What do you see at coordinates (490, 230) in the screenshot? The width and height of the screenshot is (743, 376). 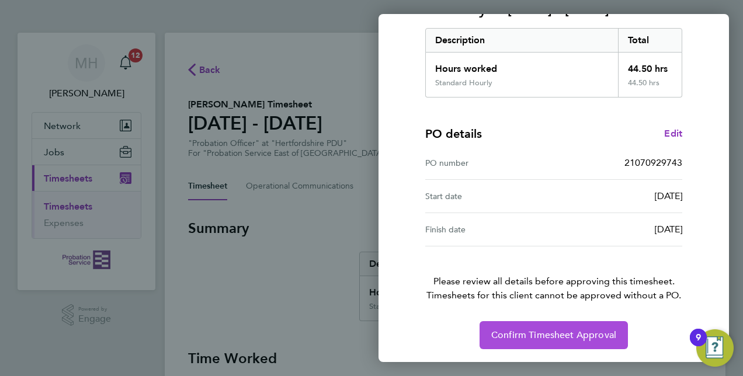 I see `div: Finish date` at bounding box center [490, 230].